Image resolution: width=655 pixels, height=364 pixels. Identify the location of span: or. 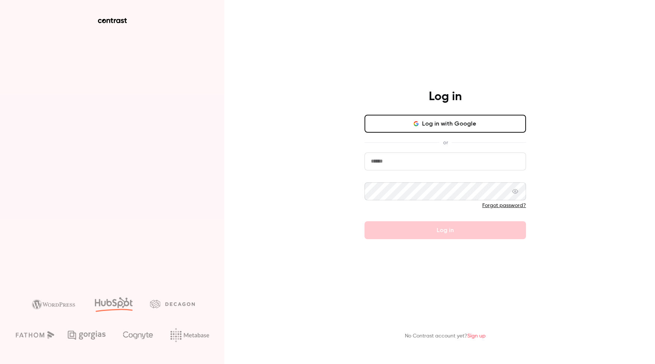
(445, 142).